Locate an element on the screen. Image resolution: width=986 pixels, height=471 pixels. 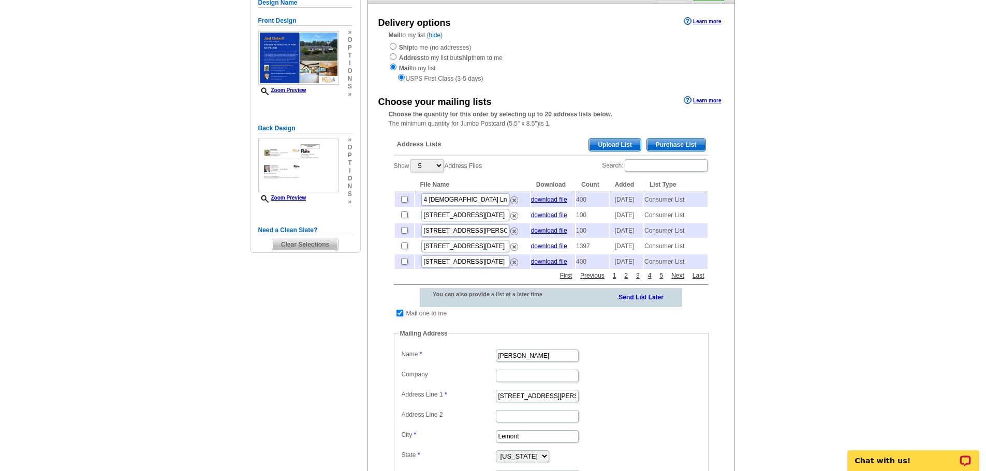
h5: Need a Clean Slate? is located at coordinates (305, 230).